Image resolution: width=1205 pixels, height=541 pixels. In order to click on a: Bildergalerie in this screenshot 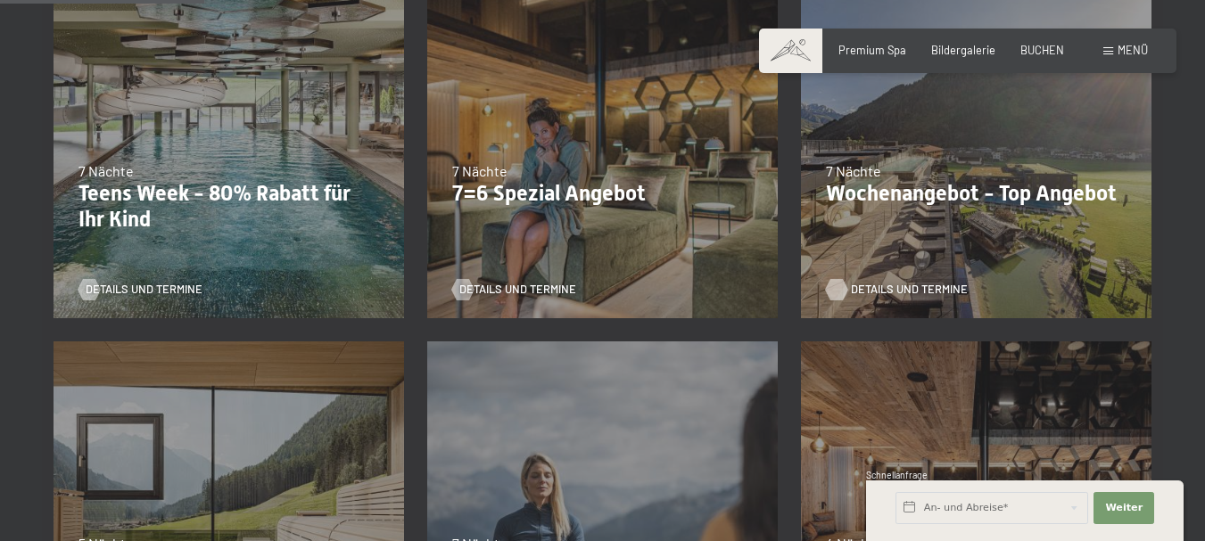, I will do `click(963, 50)`.